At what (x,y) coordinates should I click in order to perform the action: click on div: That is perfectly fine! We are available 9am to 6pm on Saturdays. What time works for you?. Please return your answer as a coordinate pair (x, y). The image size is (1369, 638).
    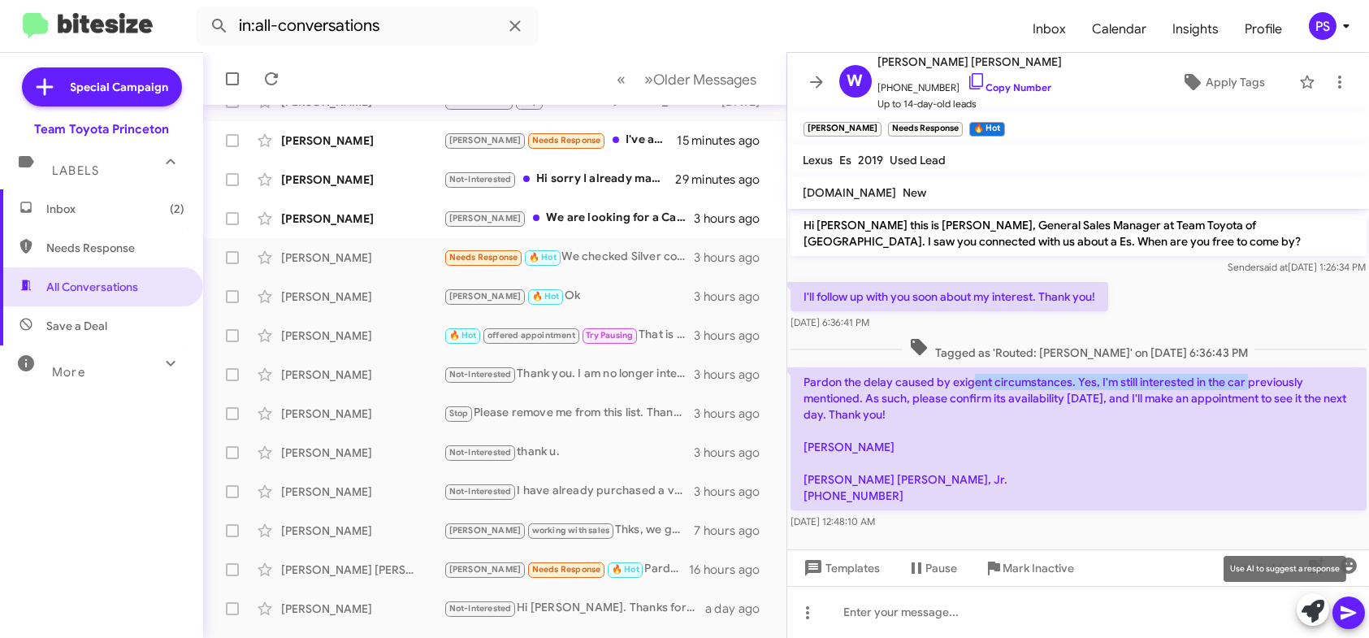
    Looking at the image, I should click on (569, 335).